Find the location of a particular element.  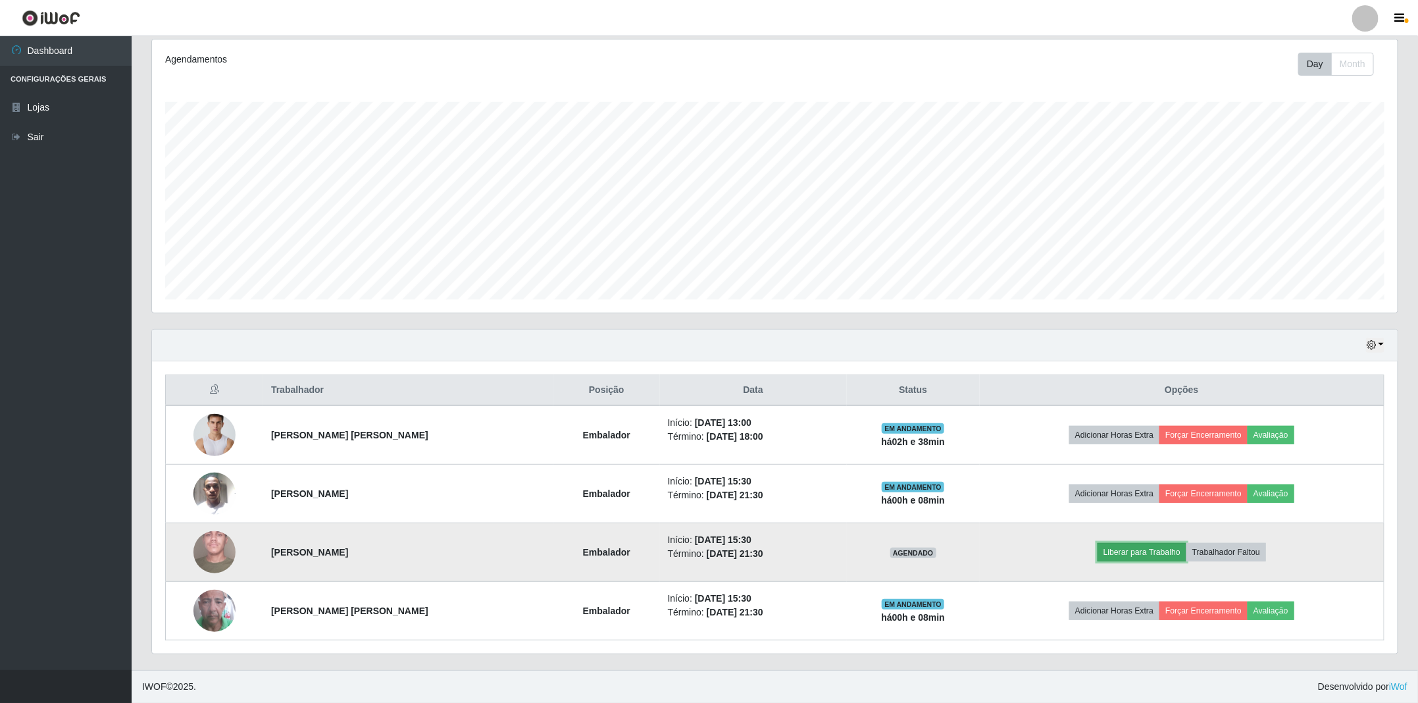

button: Day is located at coordinates (1315, 64).